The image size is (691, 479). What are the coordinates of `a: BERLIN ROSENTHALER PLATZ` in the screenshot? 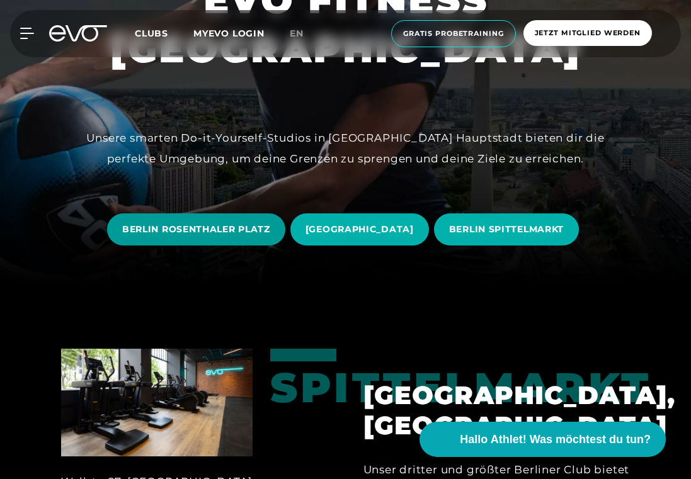 It's located at (198, 229).